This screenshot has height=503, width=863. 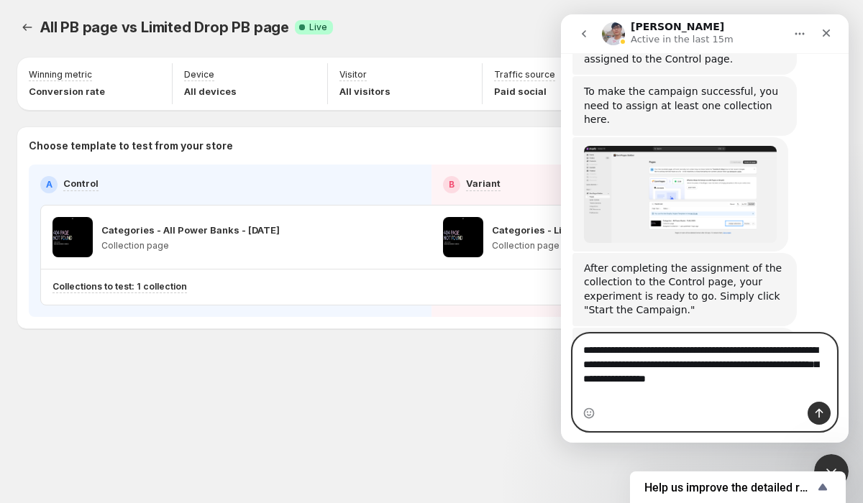 What do you see at coordinates (199, 75) in the screenshot?
I see `p: Device` at bounding box center [199, 75].